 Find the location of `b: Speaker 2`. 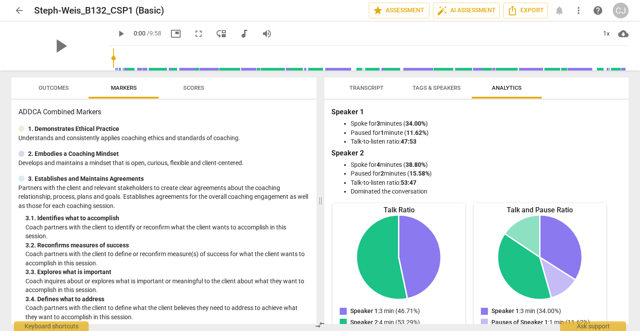

b: Speaker 2 is located at coordinates (348, 153).